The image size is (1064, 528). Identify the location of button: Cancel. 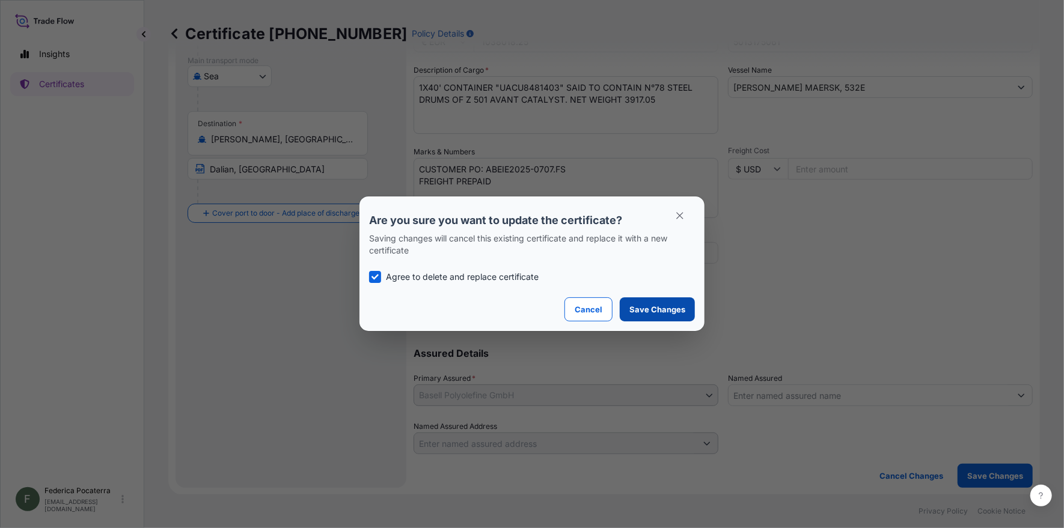
(588, 310).